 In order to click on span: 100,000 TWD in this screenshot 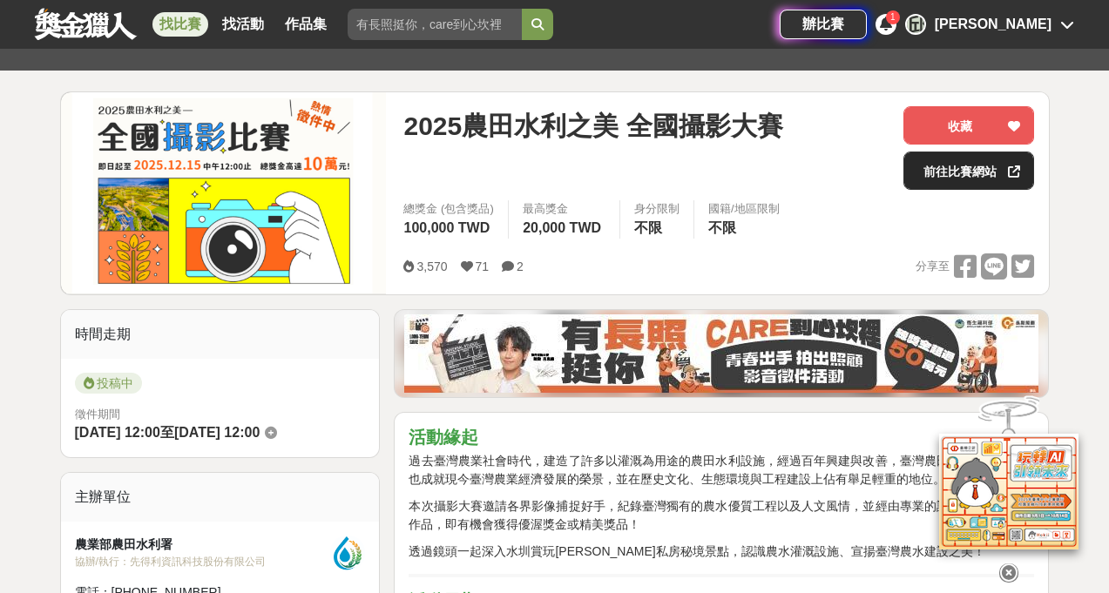, I will do `click(446, 227)`.